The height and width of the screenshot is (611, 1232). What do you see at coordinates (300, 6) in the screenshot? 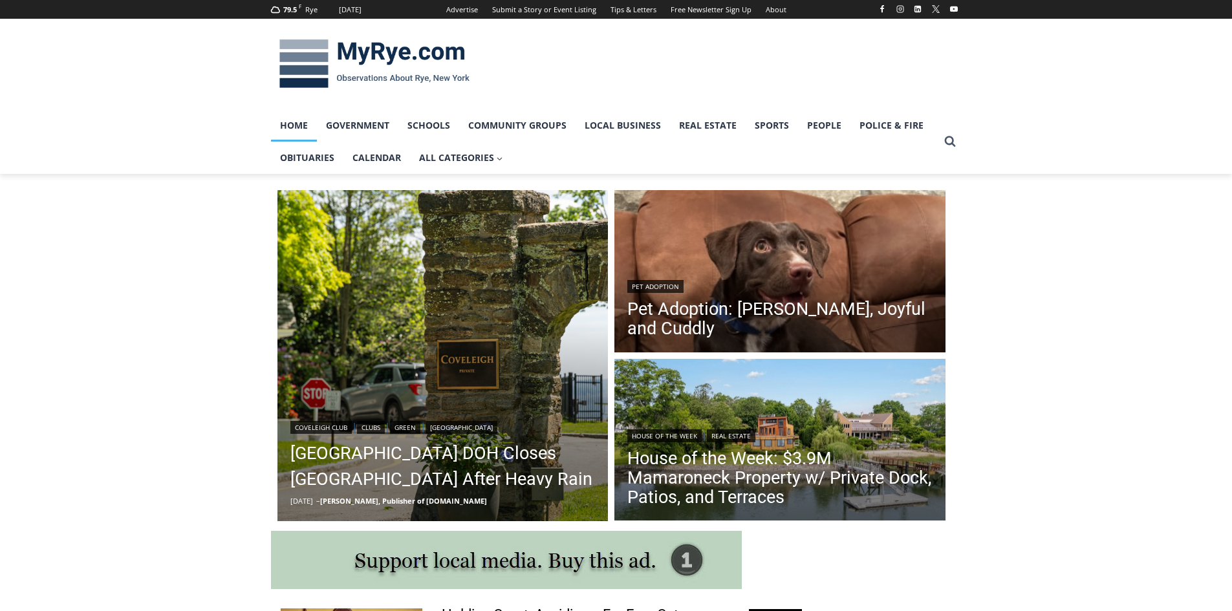
I see `span: F` at bounding box center [300, 6].